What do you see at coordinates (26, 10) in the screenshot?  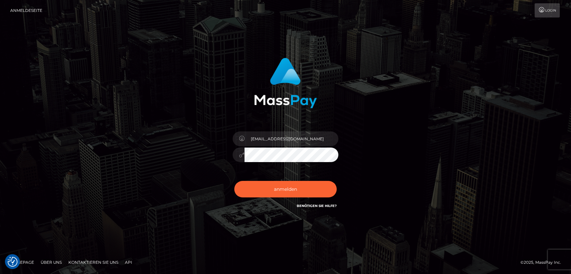 I see `a: Anmeldeseite` at bounding box center [26, 10].